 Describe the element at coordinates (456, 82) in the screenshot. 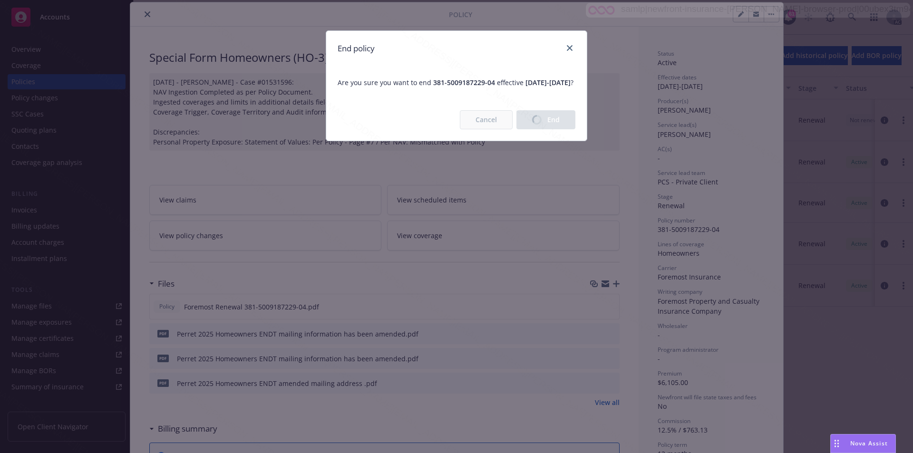

I see `span: Are you sure you want to end effective ?` at that location.